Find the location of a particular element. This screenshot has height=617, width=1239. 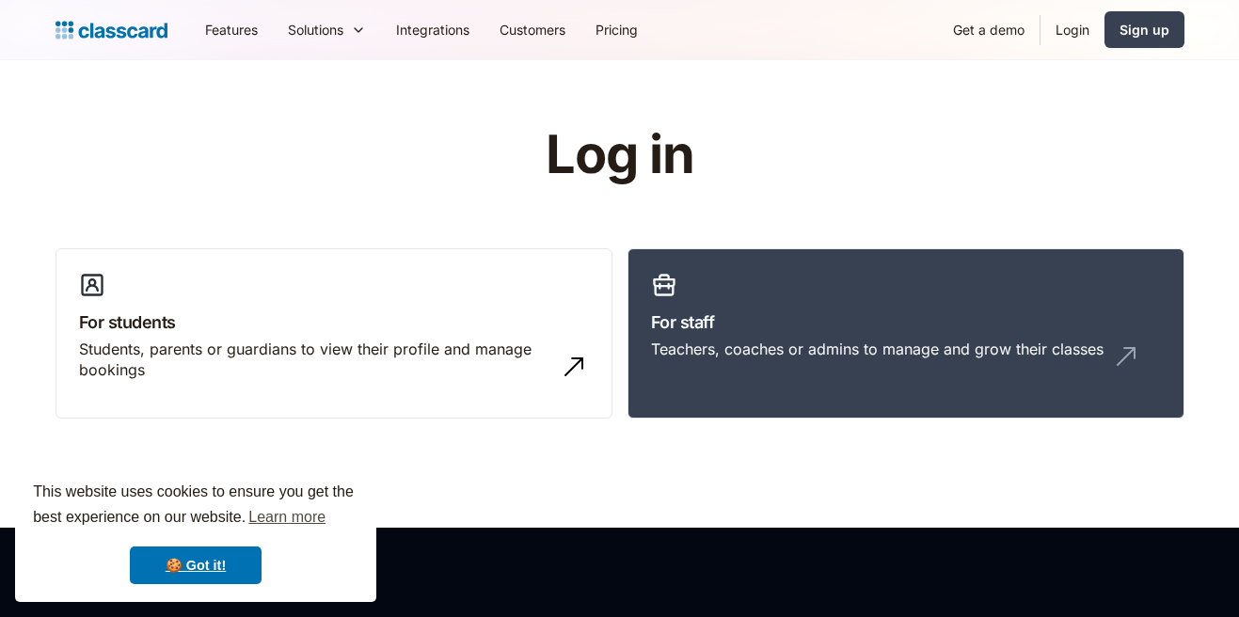

span: This website uses cookies to ensure you get the best experience on our website. is located at coordinates (196, 506).